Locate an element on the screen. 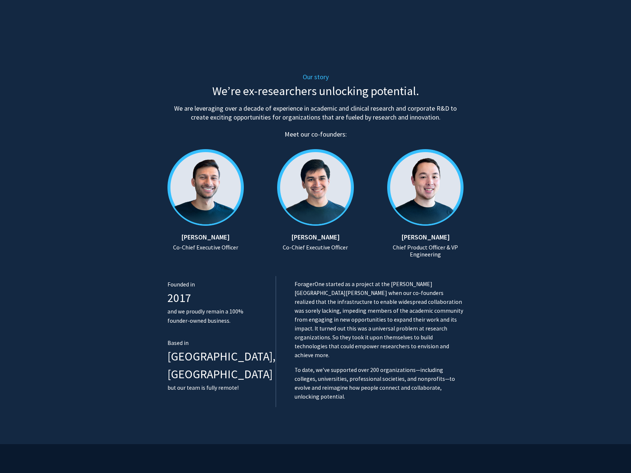  span: 2017 is located at coordinates (179, 298).